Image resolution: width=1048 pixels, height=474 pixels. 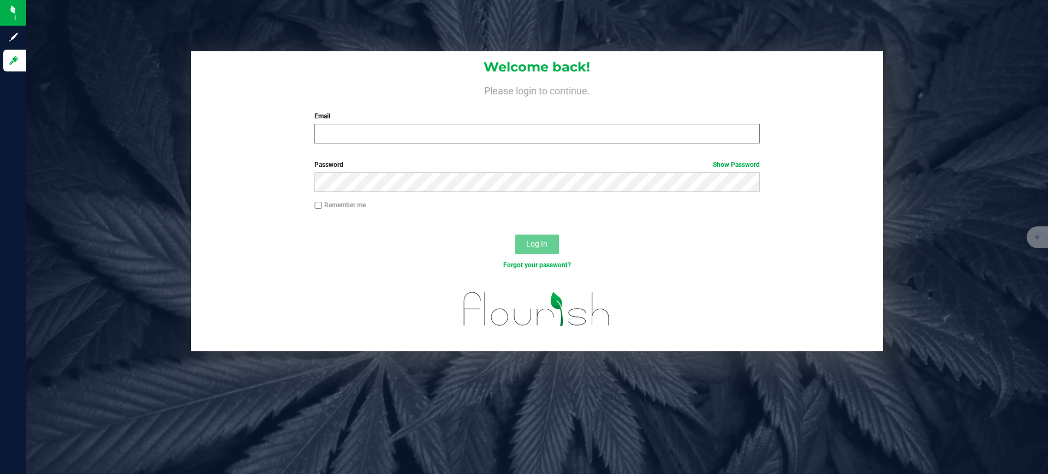 I want to click on a: Show Password, so click(x=736, y=165).